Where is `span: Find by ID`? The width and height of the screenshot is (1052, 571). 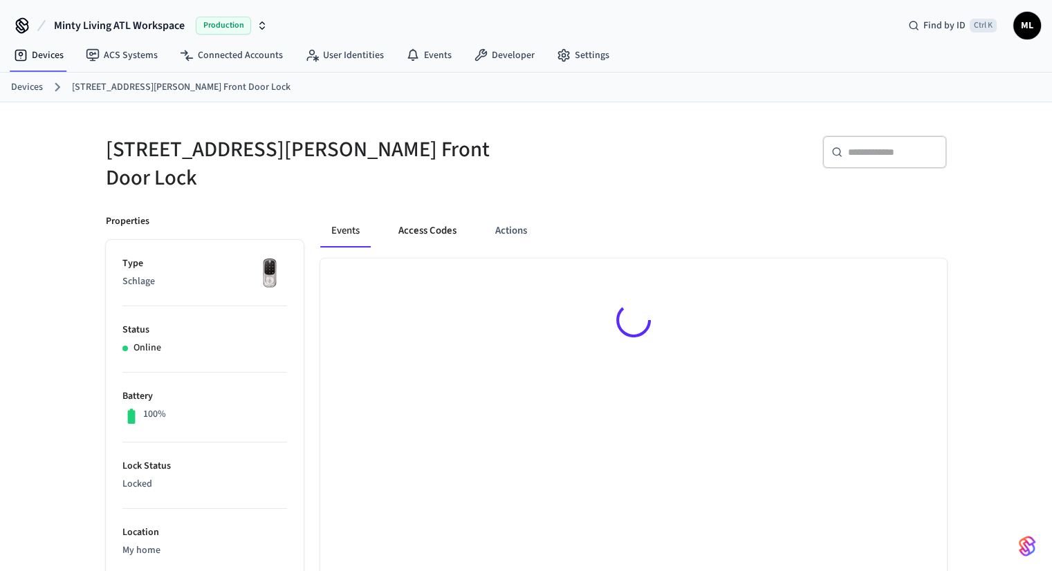
span: Find by ID is located at coordinates (944, 26).